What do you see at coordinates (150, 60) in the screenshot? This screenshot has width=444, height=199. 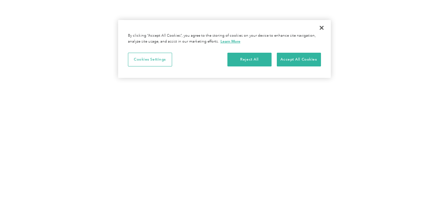 I see `button: Cookies Settings` at bounding box center [150, 60].